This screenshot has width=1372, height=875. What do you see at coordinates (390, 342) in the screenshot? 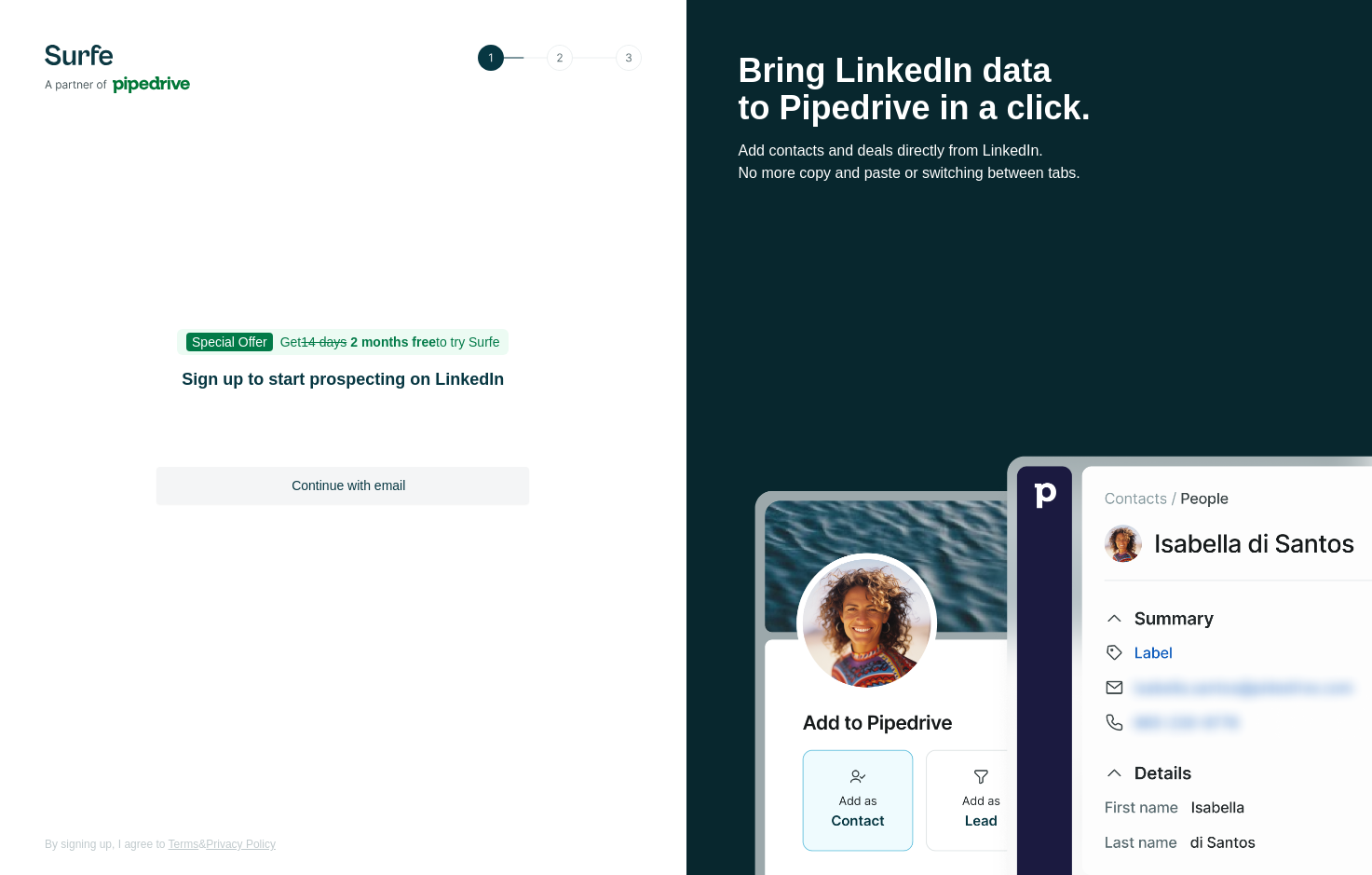
I see `span: Get to try Surfe` at bounding box center [390, 342].